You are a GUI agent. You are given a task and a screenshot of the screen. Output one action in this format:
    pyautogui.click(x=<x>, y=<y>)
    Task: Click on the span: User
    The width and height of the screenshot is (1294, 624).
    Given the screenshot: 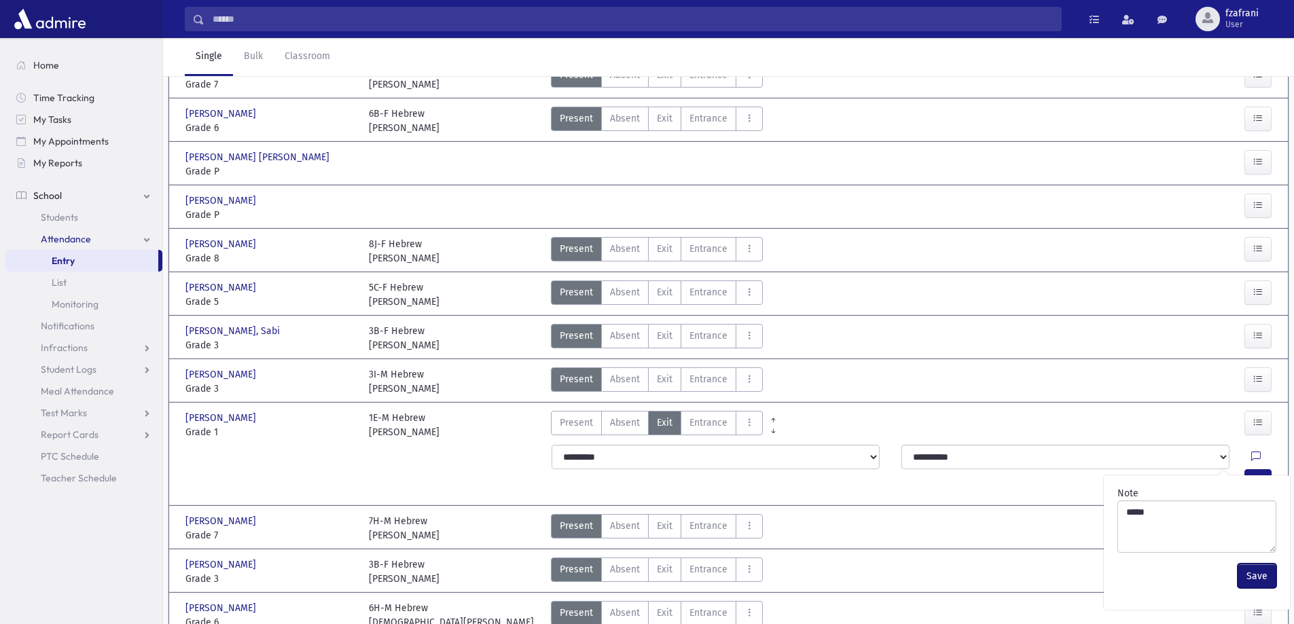 What is the action you would take?
    pyautogui.click(x=1242, y=24)
    